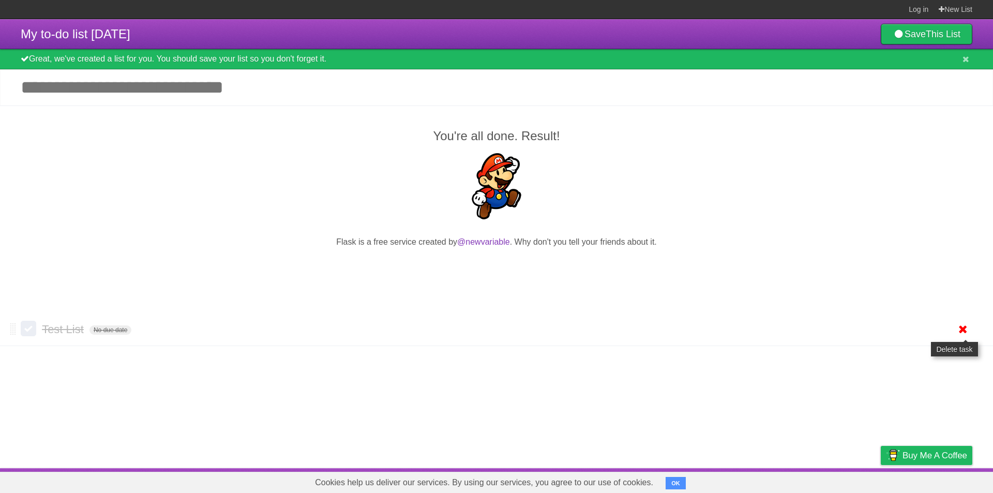 The image size is (993, 493). I want to click on img: Buy me a coffee, so click(893, 455).